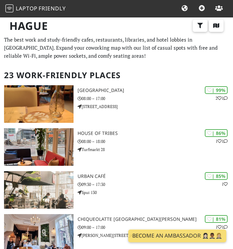 This screenshot has height=249, width=233. Describe the element at coordinates (39, 147) in the screenshot. I see `img: House of Tribes` at that location.